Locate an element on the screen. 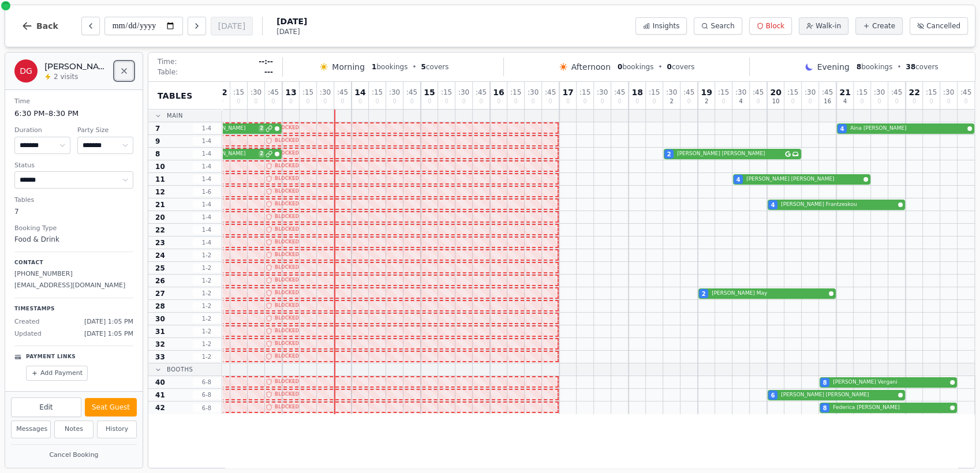 The width and height of the screenshot is (980, 473). span: 17 is located at coordinates (567, 92).